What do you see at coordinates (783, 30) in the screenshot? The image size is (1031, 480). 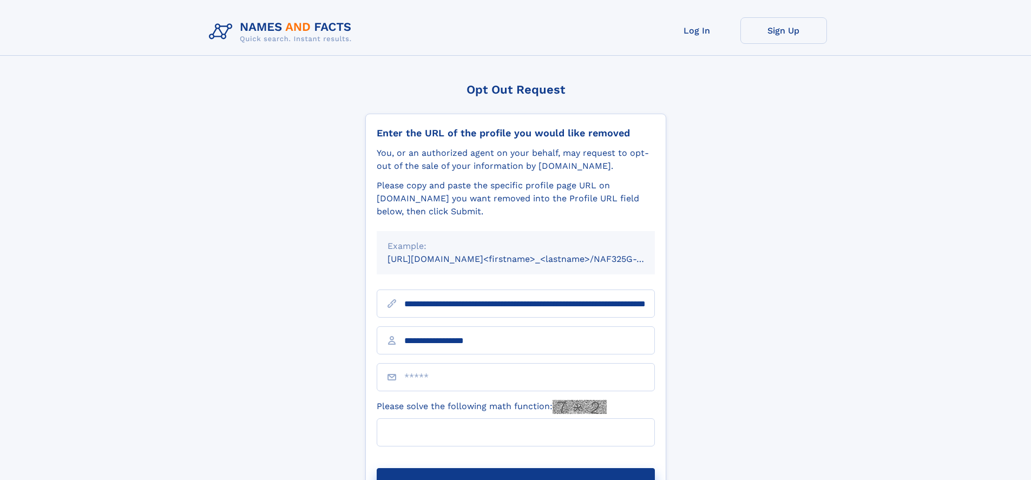 I see `a: Sign Up` at bounding box center [783, 30].